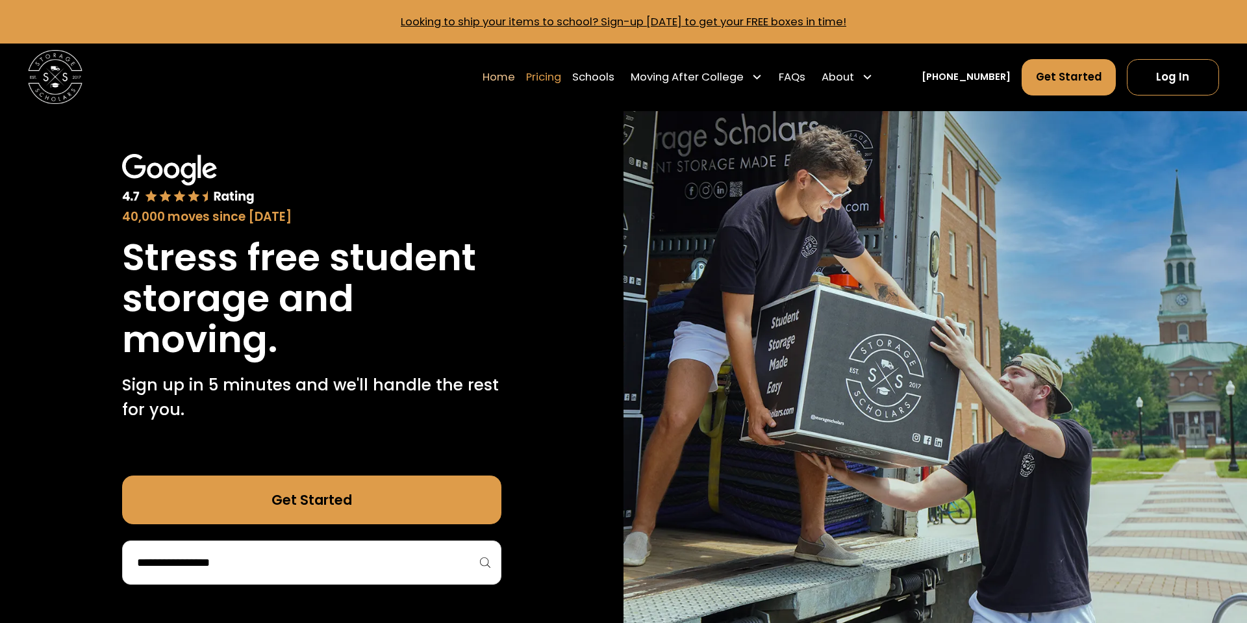 This screenshot has height=623, width=1247. What do you see at coordinates (593, 77) in the screenshot?
I see `a: Schools` at bounding box center [593, 77].